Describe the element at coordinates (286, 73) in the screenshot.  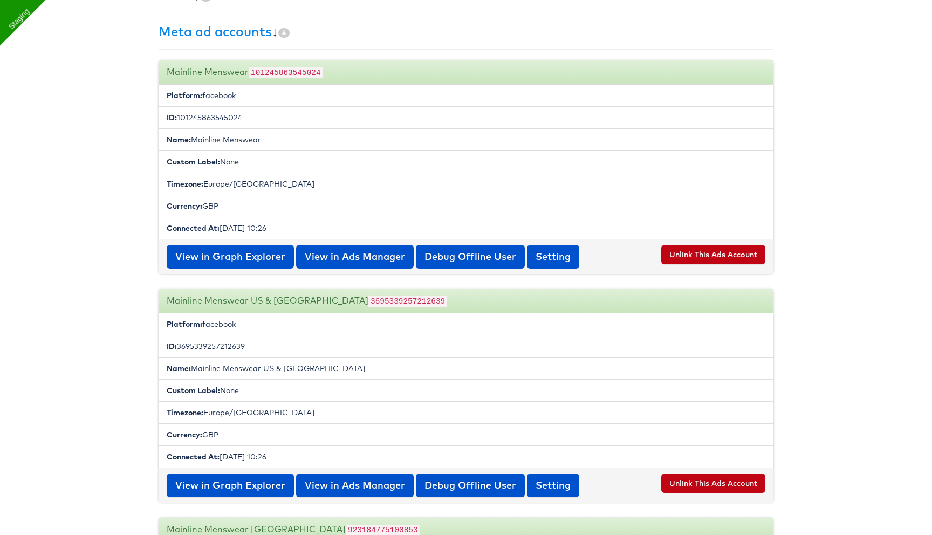
I see `code: 101245863545024` at that location.